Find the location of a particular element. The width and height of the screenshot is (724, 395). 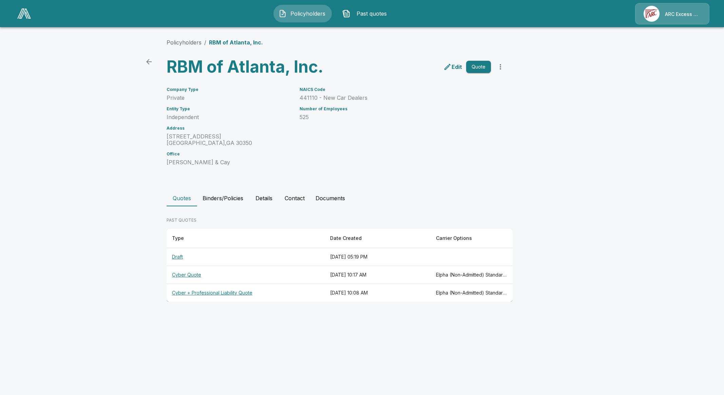

th: Cyber Quote is located at coordinates (246, 275).